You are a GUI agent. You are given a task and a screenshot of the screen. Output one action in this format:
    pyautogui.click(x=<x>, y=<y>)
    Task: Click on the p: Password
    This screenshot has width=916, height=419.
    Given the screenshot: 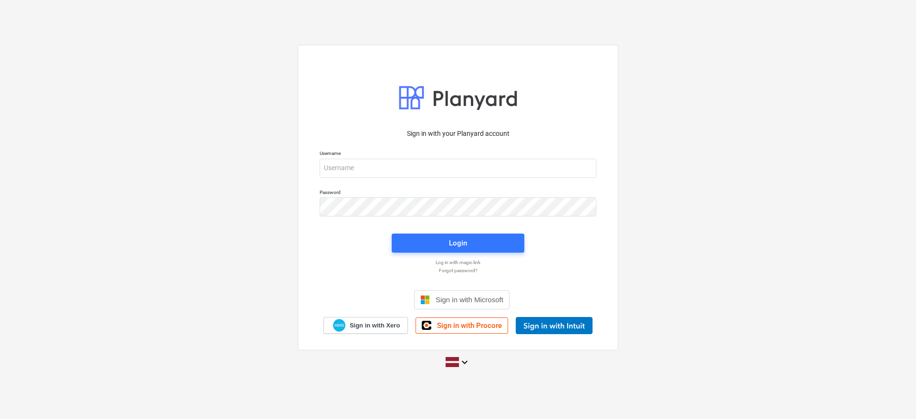 What is the action you would take?
    pyautogui.click(x=458, y=193)
    